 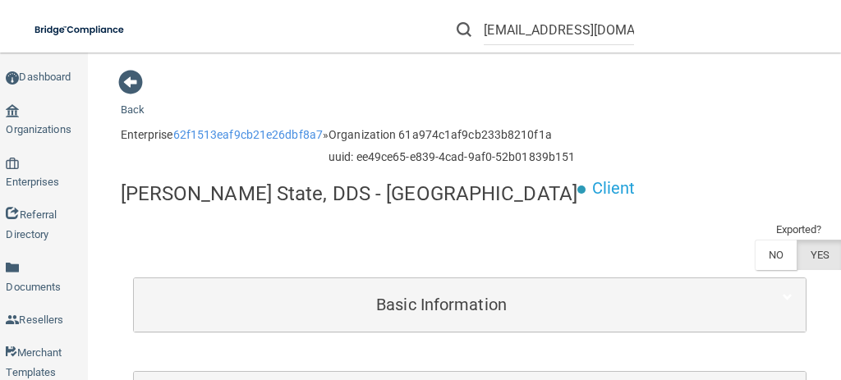 I want to click on a: 62f1513eaf9cb21e26dbf8a7, so click(x=248, y=135).